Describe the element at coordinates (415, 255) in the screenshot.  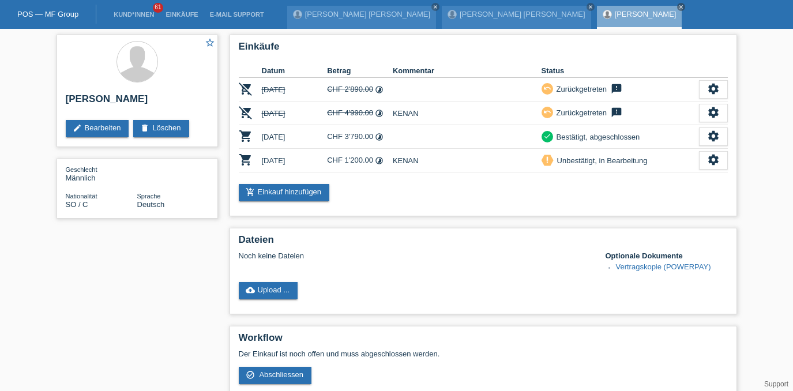
I see `div: Noch keine Dateien` at that location.